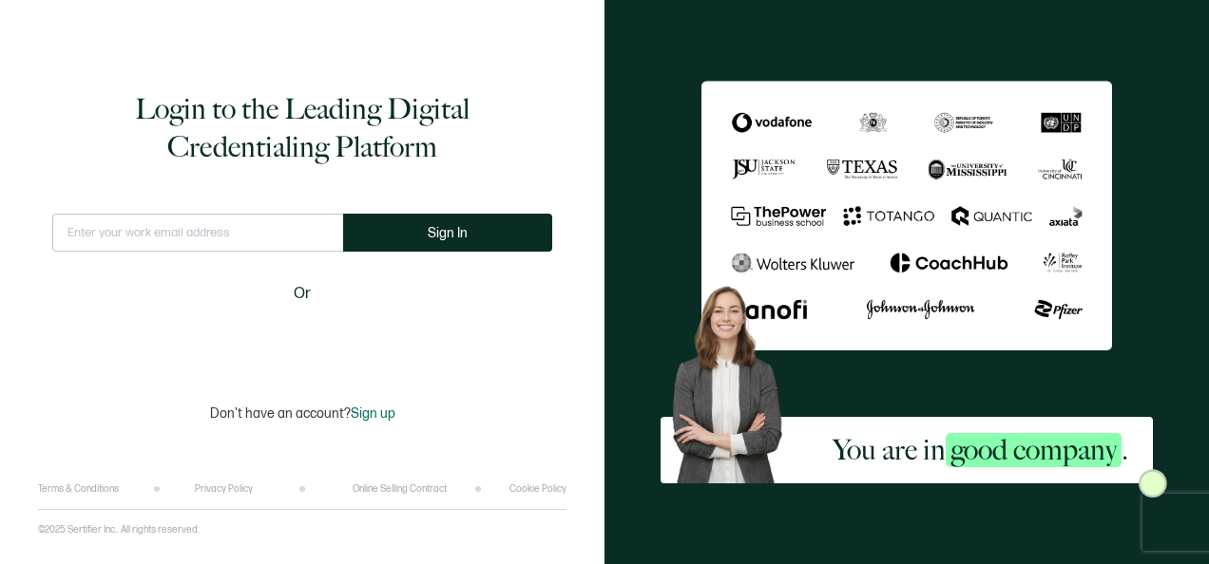 This screenshot has width=1209, height=564. I want to click on span: Or, so click(302, 294).